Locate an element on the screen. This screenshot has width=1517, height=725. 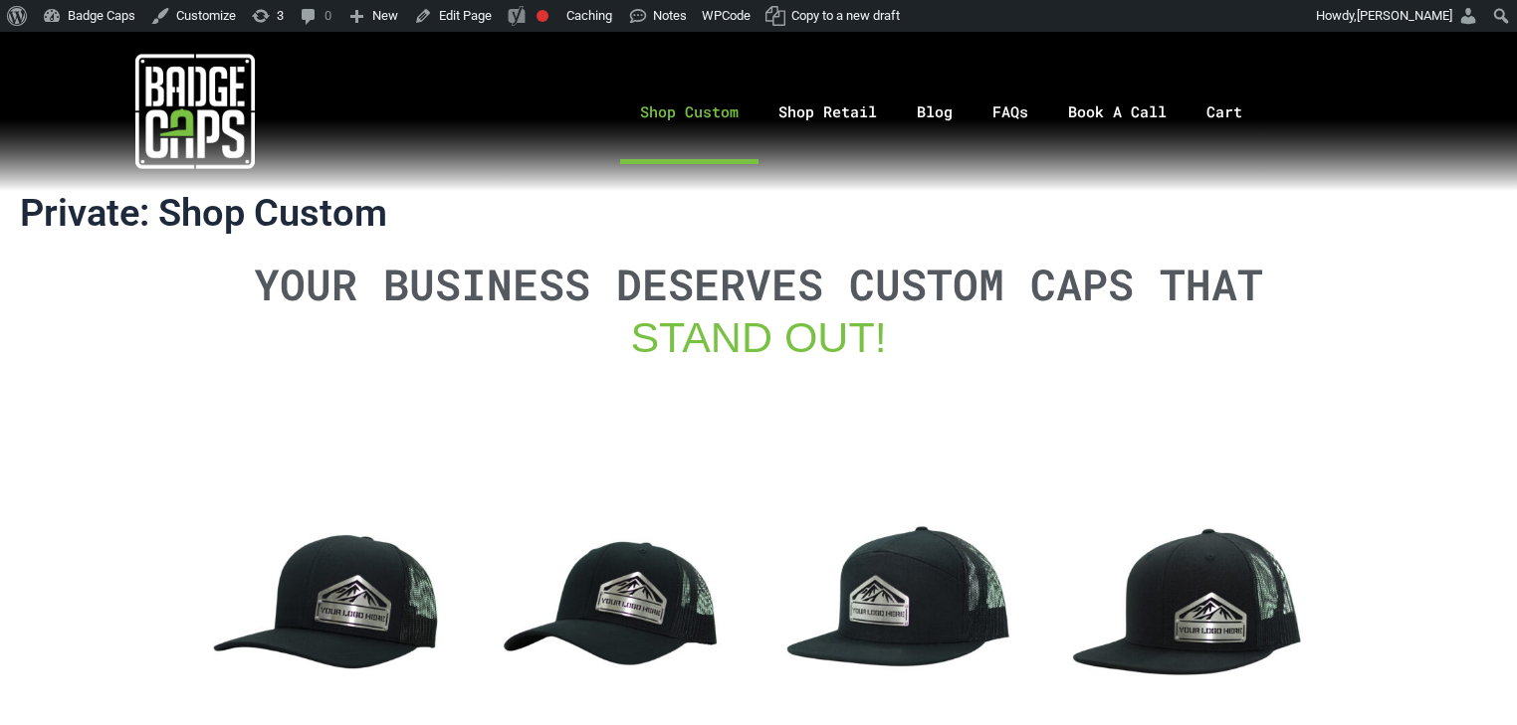
span: STAND OUT! is located at coordinates (757, 338).